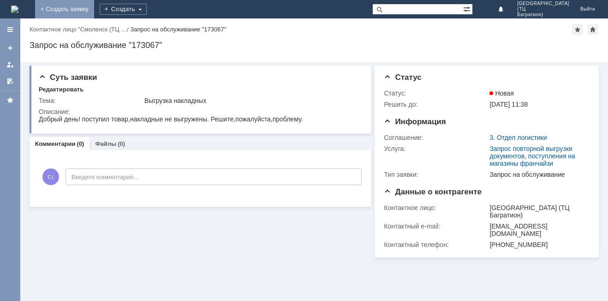 The image size is (608, 301). What do you see at coordinates (436, 93) in the screenshot?
I see `div: Статус:` at bounding box center [436, 93].